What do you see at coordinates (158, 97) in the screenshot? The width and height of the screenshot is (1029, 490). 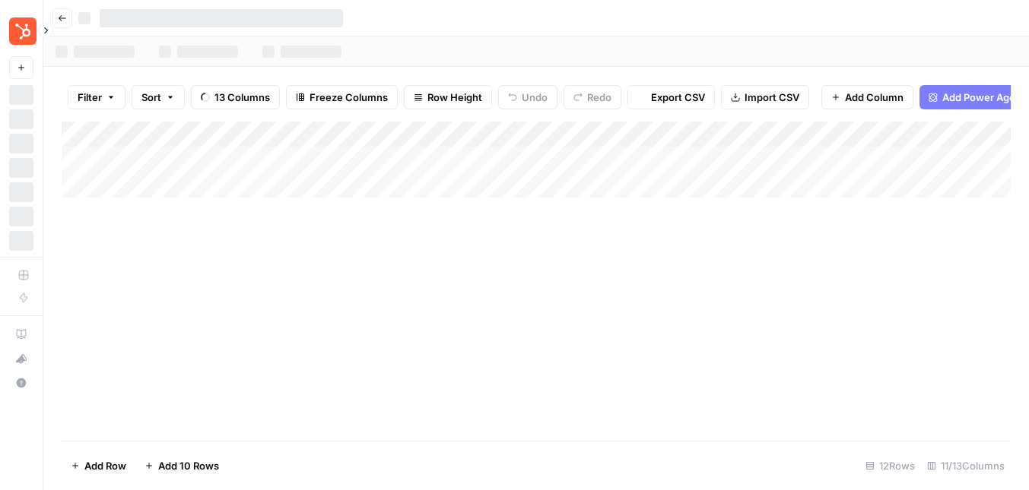 I see `button: Sort` at bounding box center [158, 97].